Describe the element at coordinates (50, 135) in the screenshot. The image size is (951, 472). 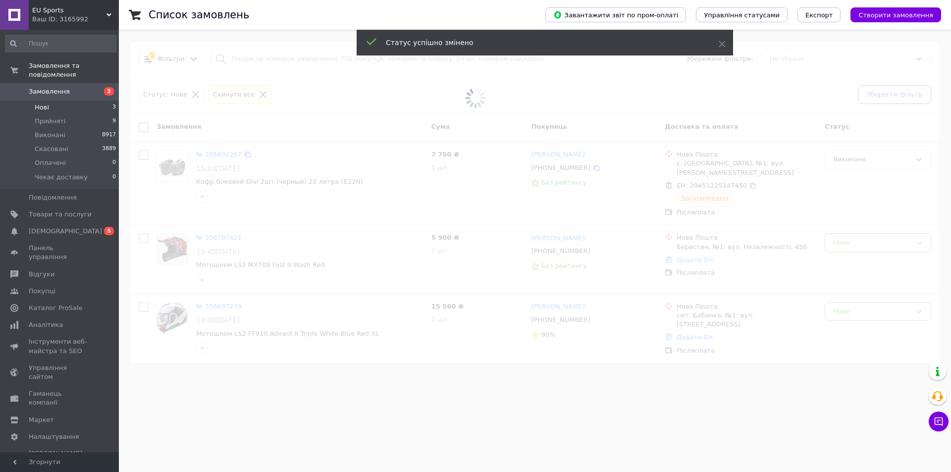
I see `span: Виконані` at that location.